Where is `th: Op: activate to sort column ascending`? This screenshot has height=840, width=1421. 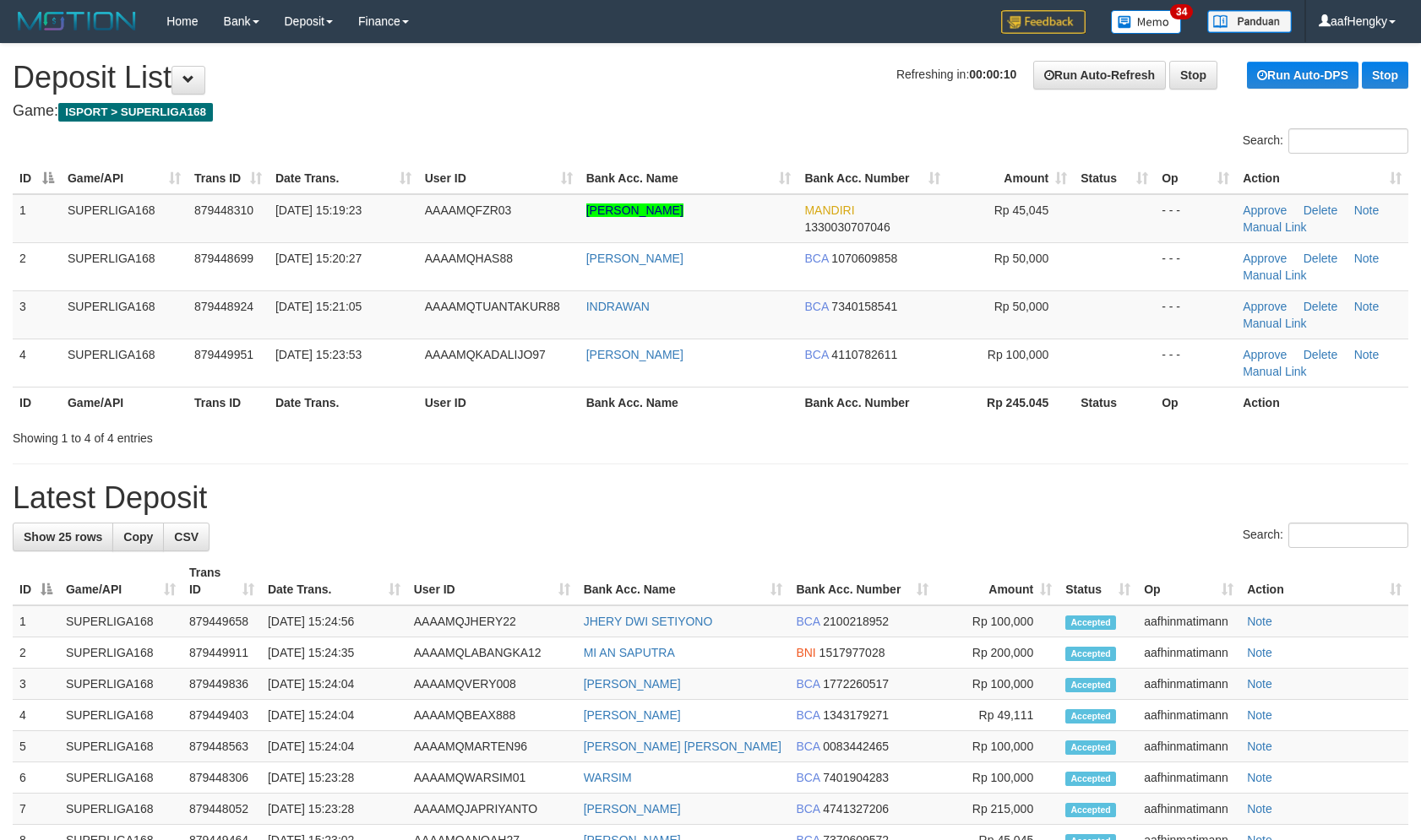 th: Op: activate to sort column ascending is located at coordinates (1189, 581).